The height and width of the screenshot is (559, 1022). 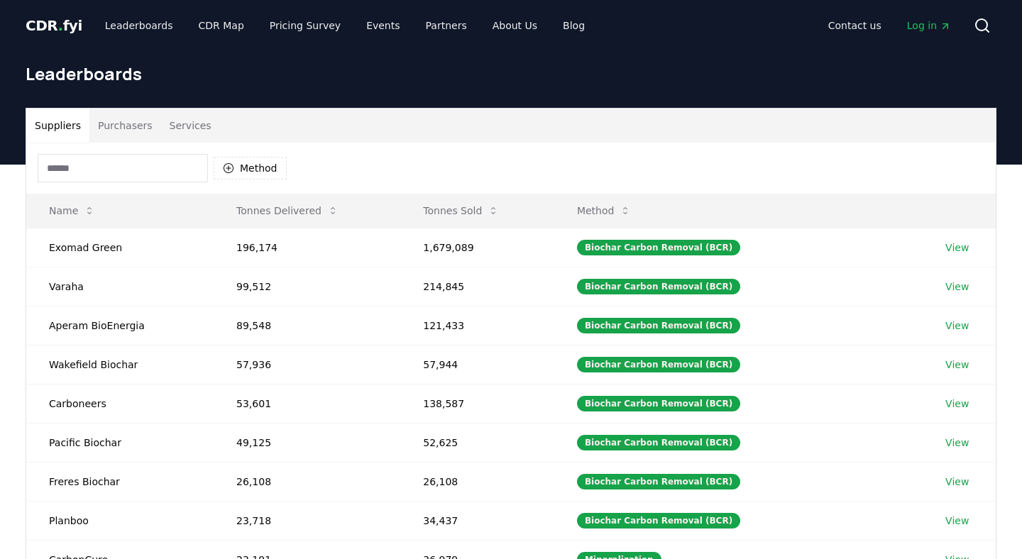 What do you see at coordinates (120, 247) in the screenshot?
I see `td: Exomad Green` at bounding box center [120, 247].